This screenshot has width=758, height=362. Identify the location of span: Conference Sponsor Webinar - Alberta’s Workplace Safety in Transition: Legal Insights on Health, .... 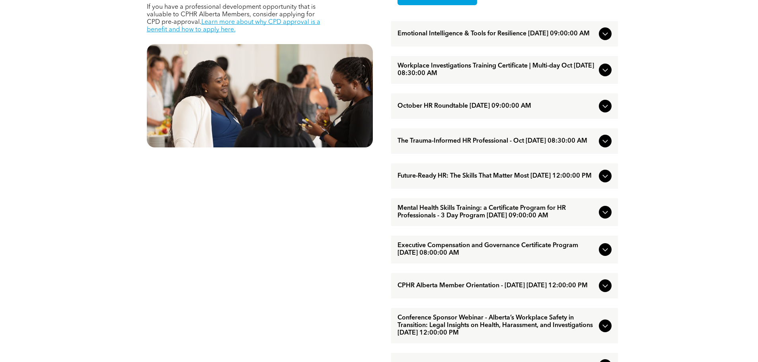
(497, 326).